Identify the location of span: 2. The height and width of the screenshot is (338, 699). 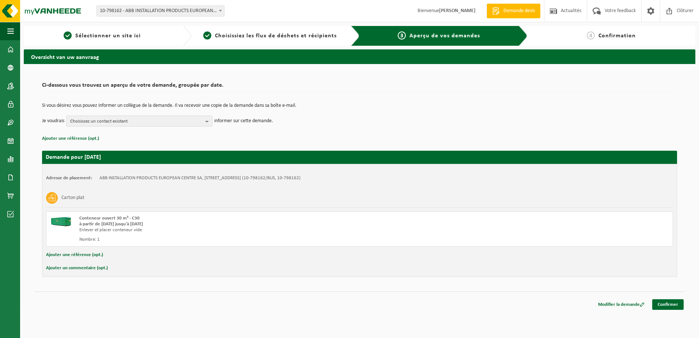
(207, 35).